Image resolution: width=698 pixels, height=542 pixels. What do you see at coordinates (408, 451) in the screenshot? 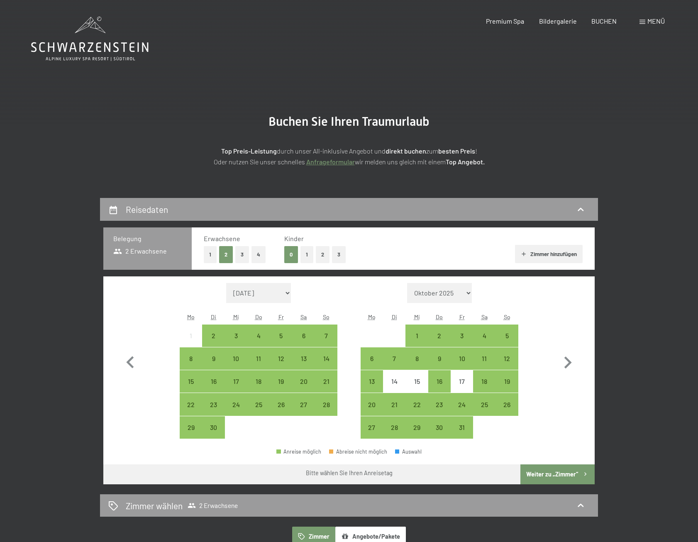
I see `div: Auswahl` at bounding box center [408, 451].